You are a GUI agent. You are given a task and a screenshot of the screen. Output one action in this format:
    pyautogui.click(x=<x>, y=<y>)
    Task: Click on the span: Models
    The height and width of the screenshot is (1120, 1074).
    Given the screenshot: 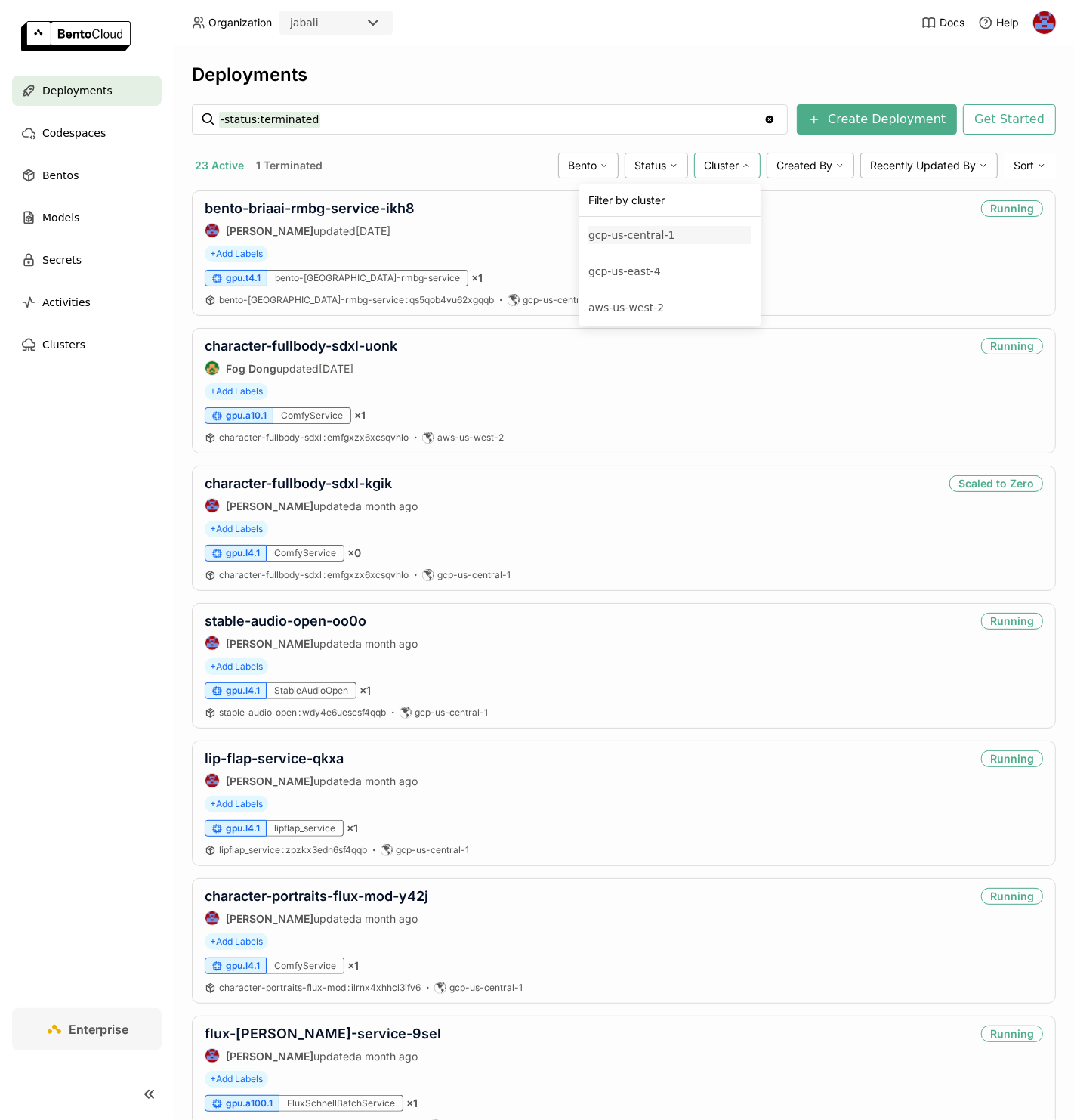 What is the action you would take?
    pyautogui.click(x=61, y=218)
    